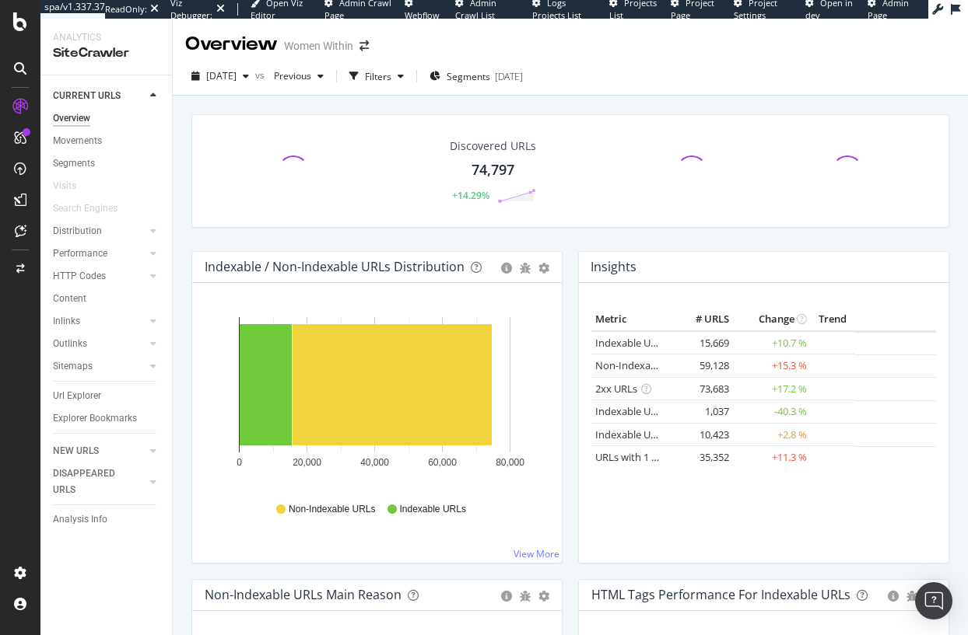  I want to click on a: Explorer Bookmarks, so click(107, 418).